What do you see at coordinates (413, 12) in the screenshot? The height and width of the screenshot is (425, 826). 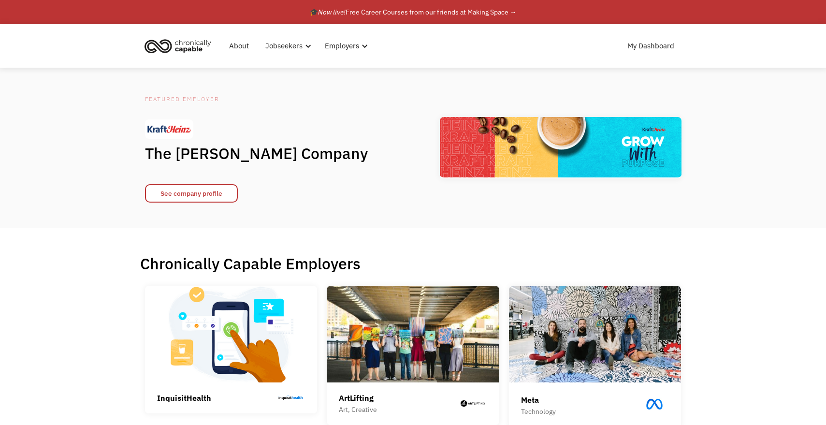 I see `div: 🎓 Free Career Courses from our friends at Making Space →` at bounding box center [413, 12].